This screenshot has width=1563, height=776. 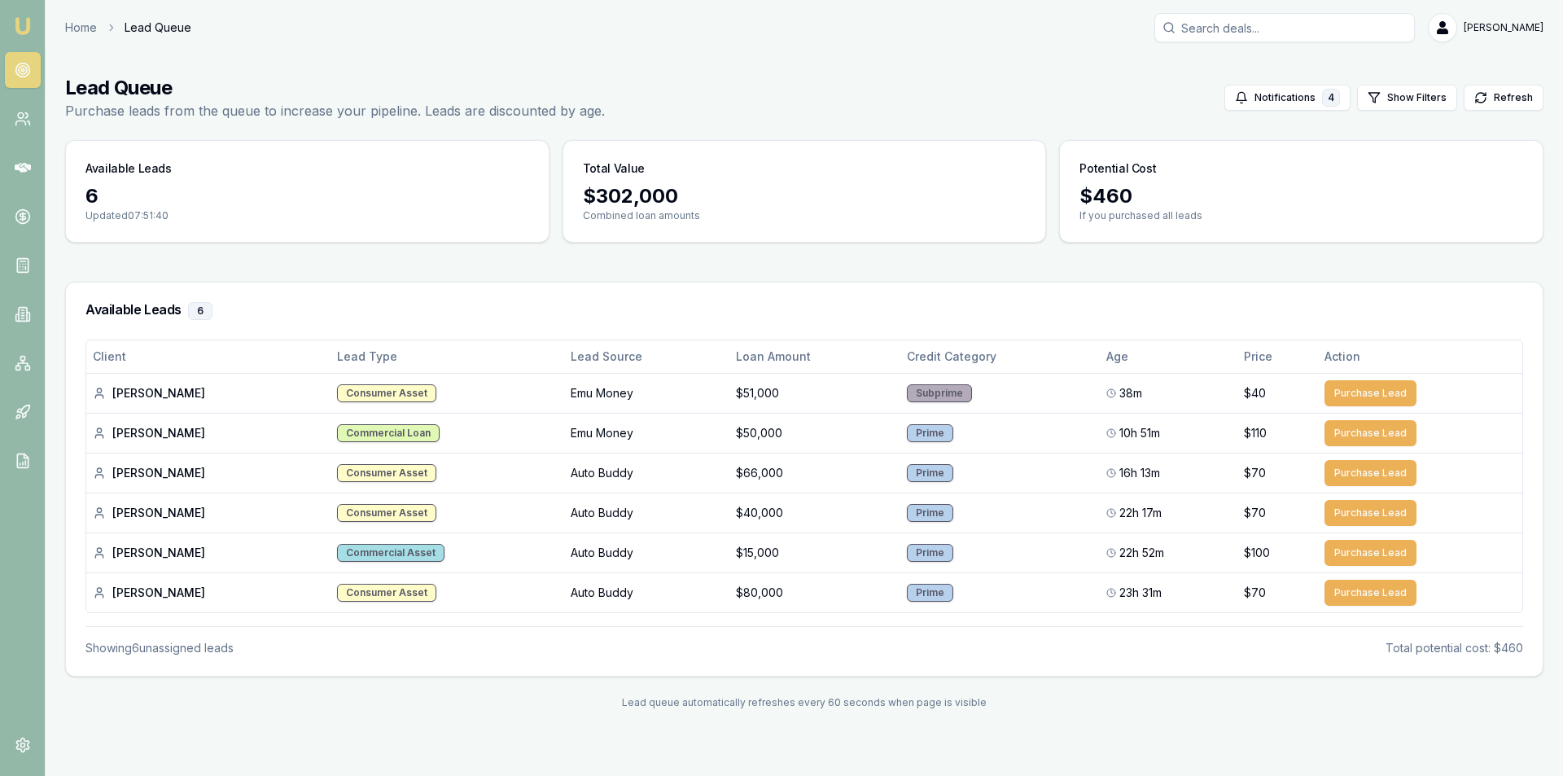 I want to click on h3: Total Value, so click(x=614, y=168).